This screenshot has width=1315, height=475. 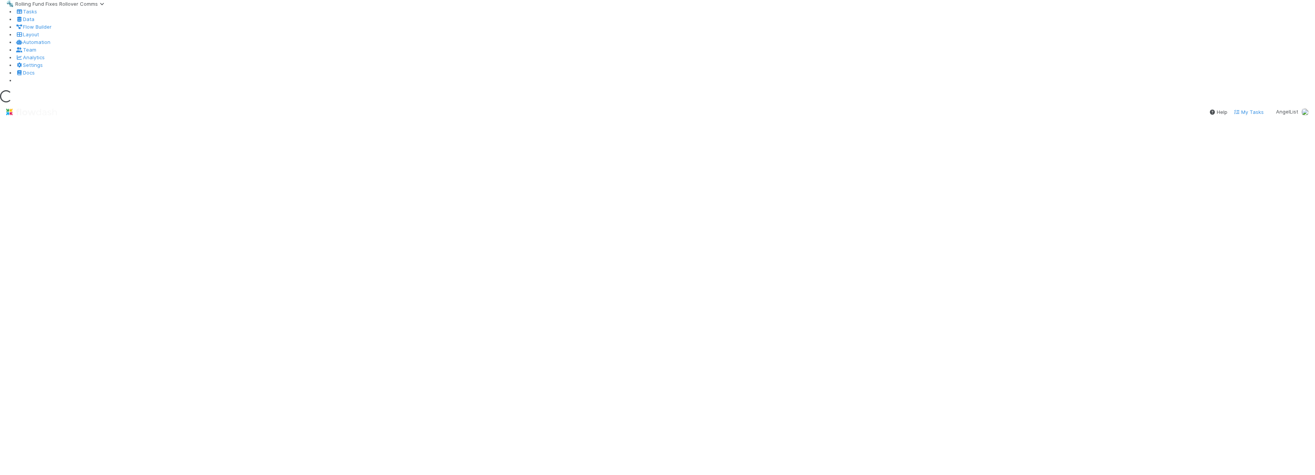 I want to click on a: Layout, so click(x=27, y=34).